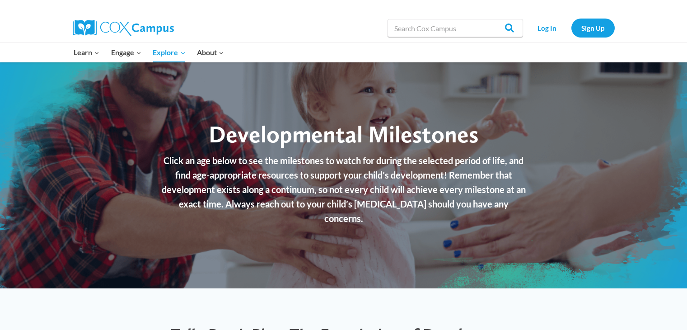 This screenshot has width=687, height=330. Describe the element at coordinates (455, 28) in the screenshot. I see `input: Search Cox Campus` at that location.